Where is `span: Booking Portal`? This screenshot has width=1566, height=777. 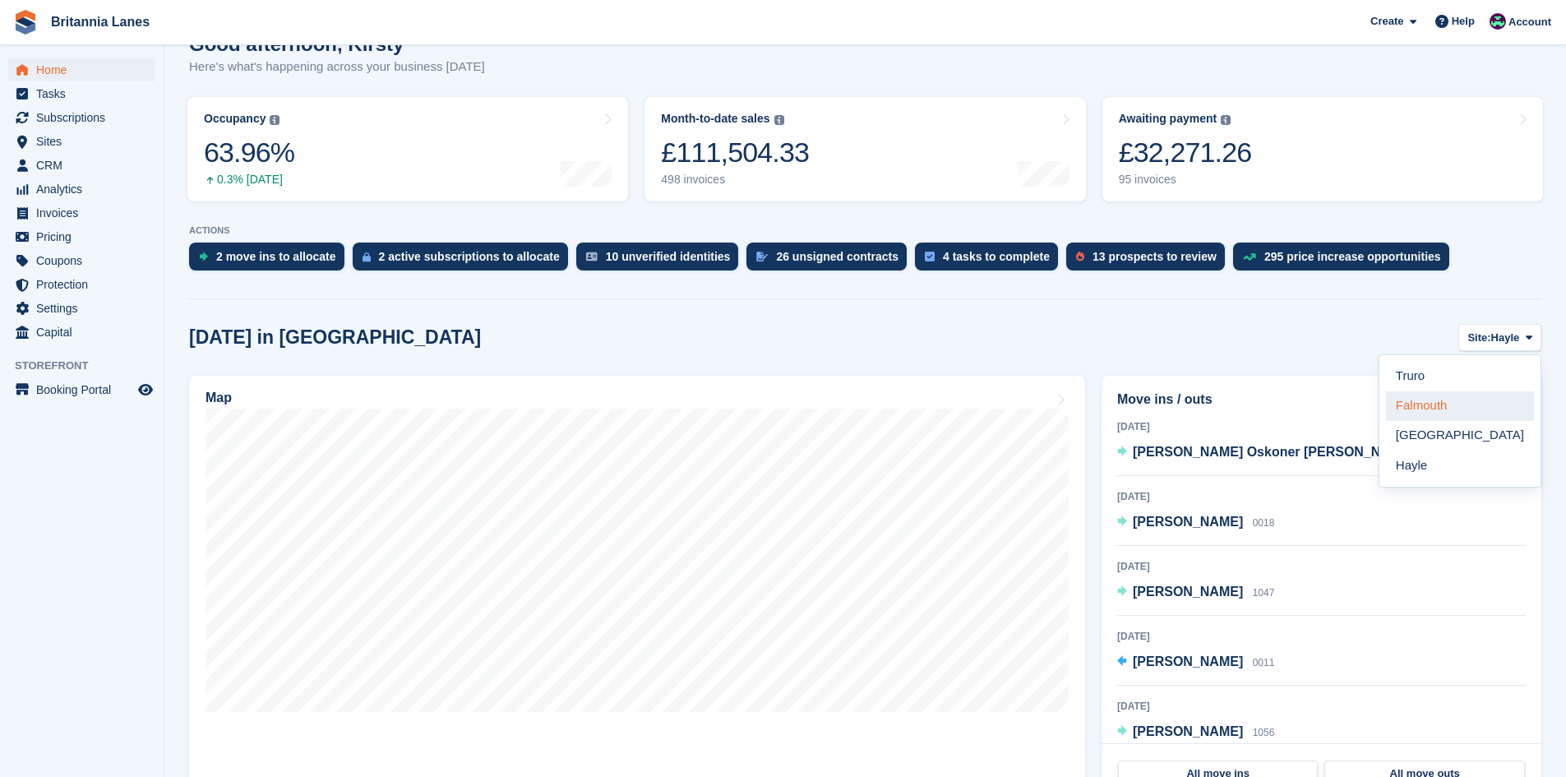 span: Booking Portal is located at coordinates (86, 390).